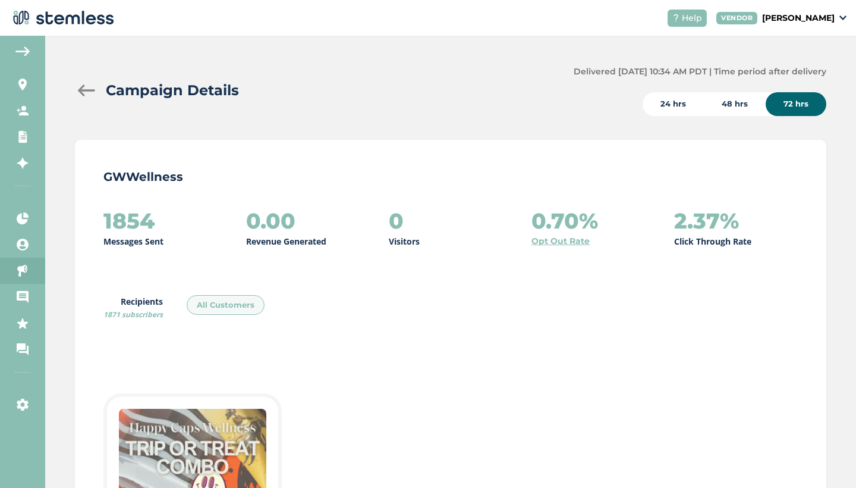 The height and width of the screenshot is (488, 856). What do you see at coordinates (286, 241) in the screenshot?
I see `p: Revenue Generated` at bounding box center [286, 241].